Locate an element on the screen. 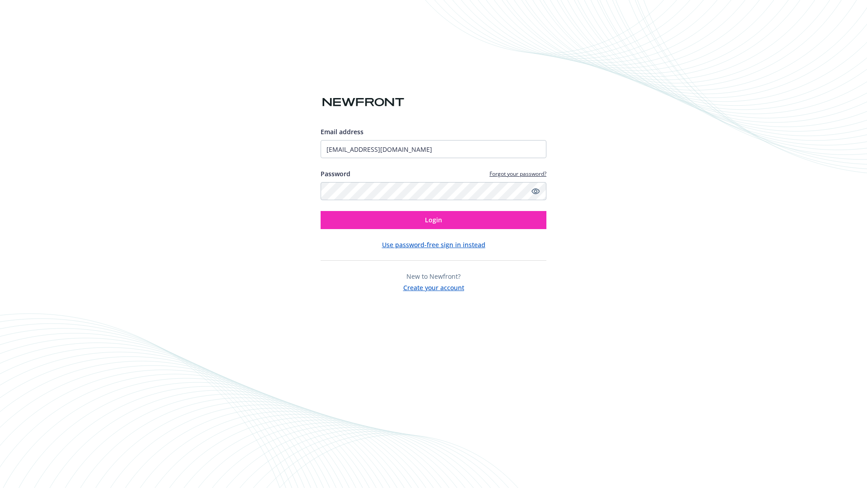  a: Forgot your password? is located at coordinates (518, 173).